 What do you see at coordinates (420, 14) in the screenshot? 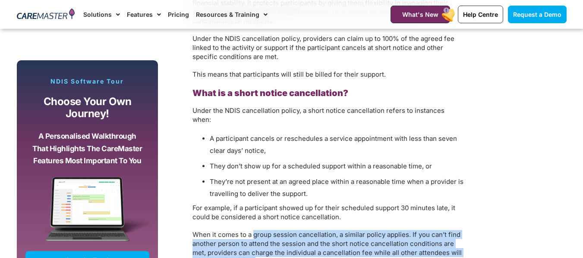
I see `span: What's New` at bounding box center [420, 14].